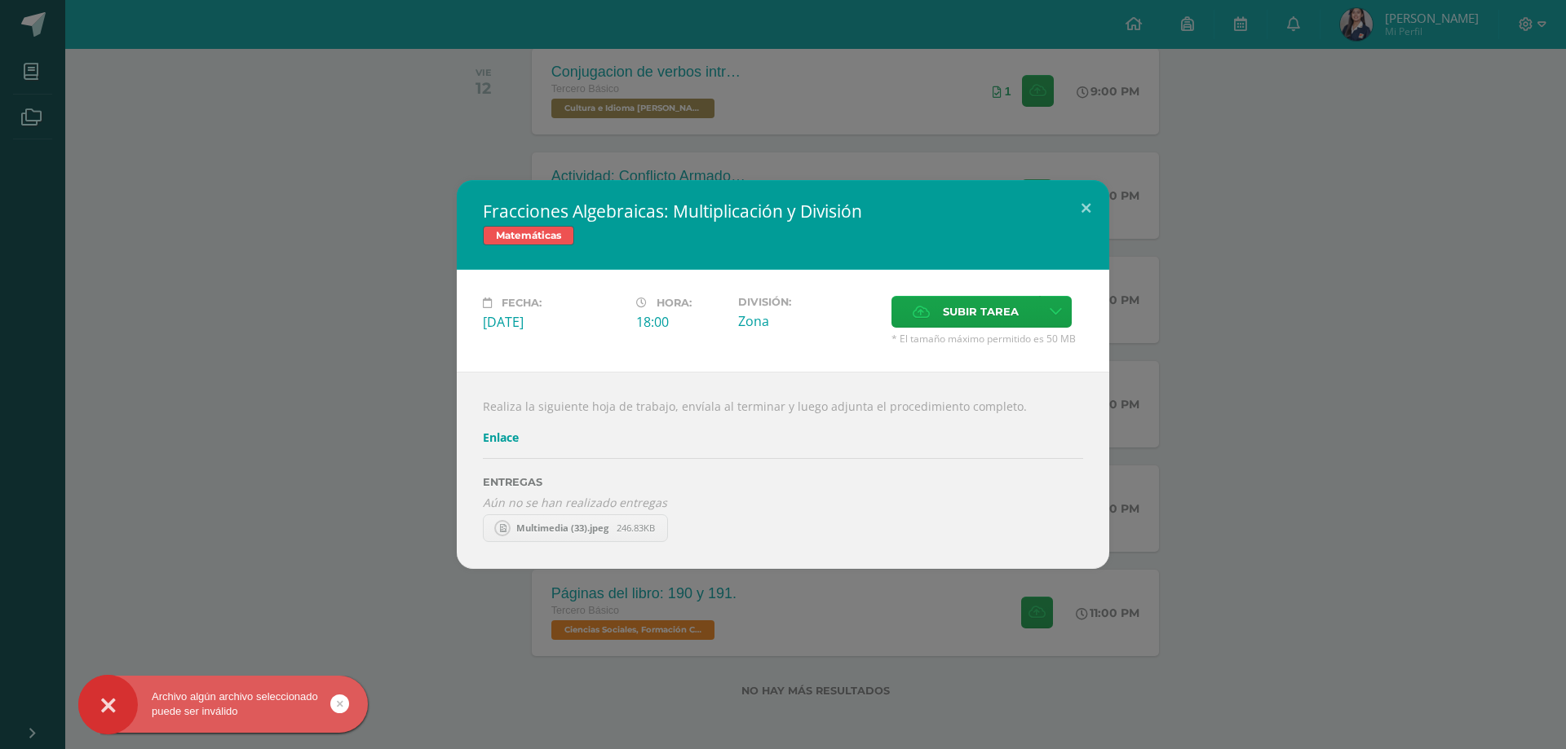 This screenshot has width=1566, height=749. I want to click on label: División:, so click(808, 302).